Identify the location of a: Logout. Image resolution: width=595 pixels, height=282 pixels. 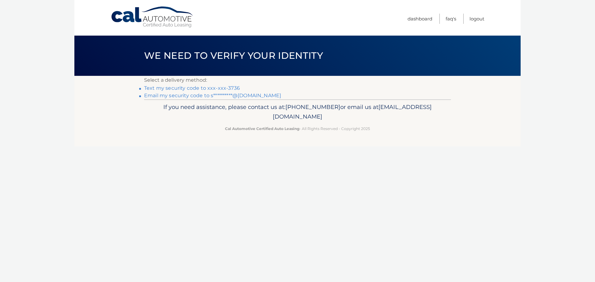
(477, 19).